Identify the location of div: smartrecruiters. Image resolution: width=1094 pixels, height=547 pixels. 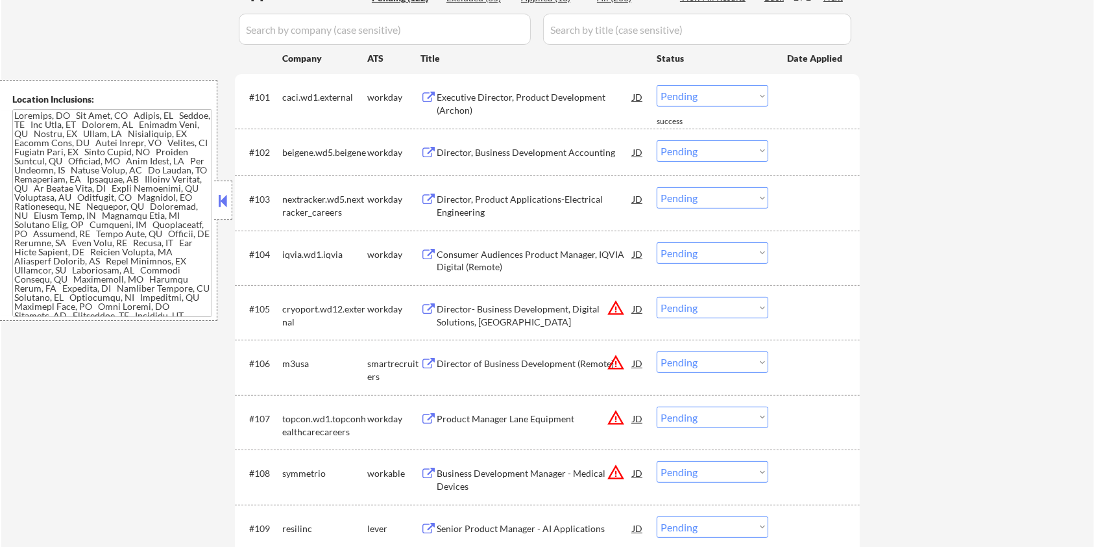
(394, 369).